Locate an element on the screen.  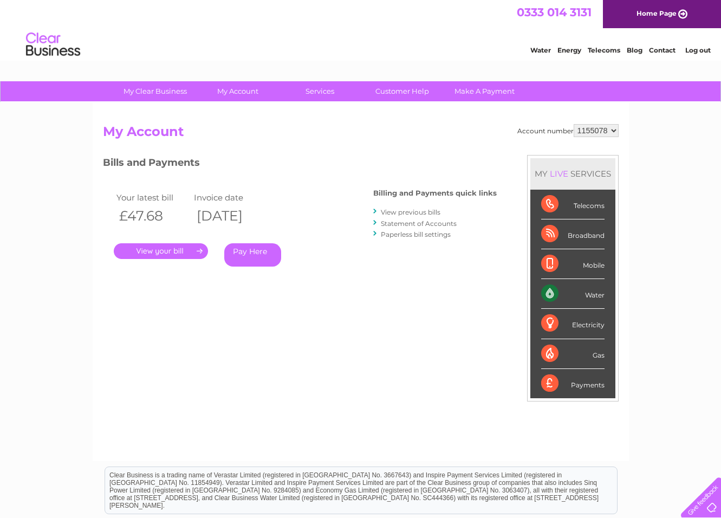
a: Services is located at coordinates (319, 91).